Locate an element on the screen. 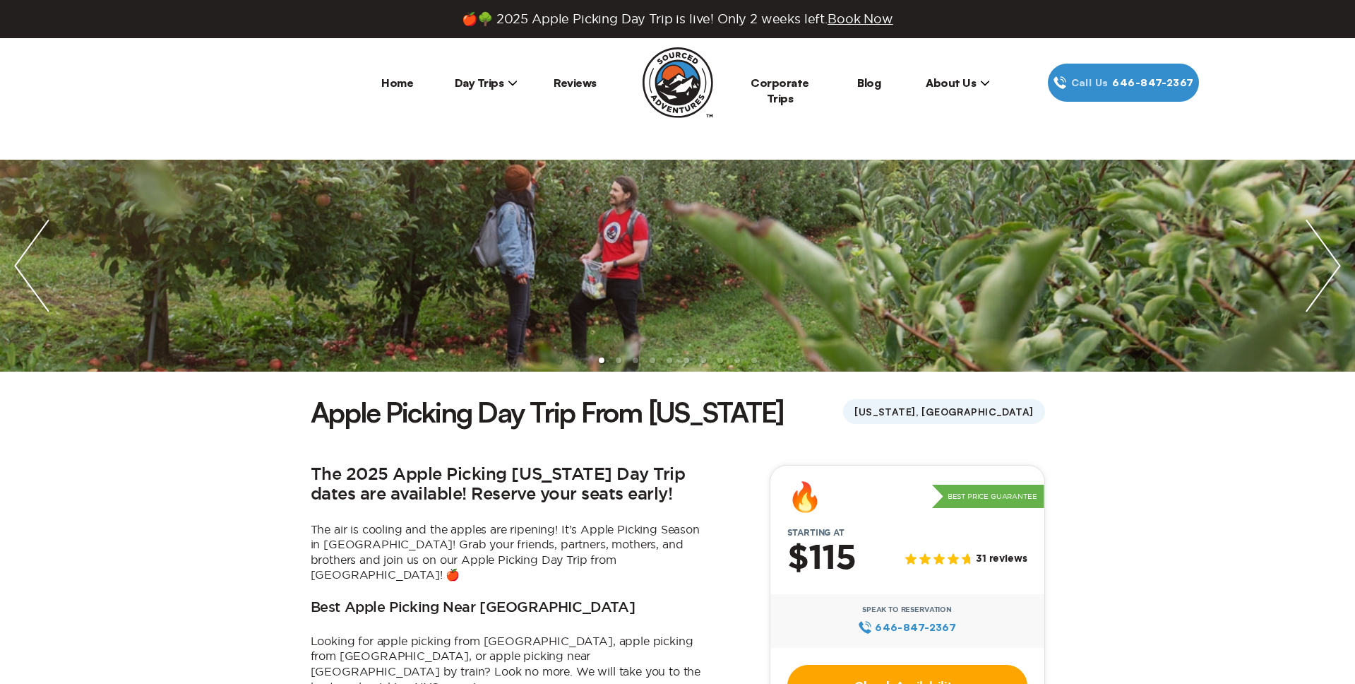 The image size is (1355, 684). a: Reviews is located at coordinates (575, 83).